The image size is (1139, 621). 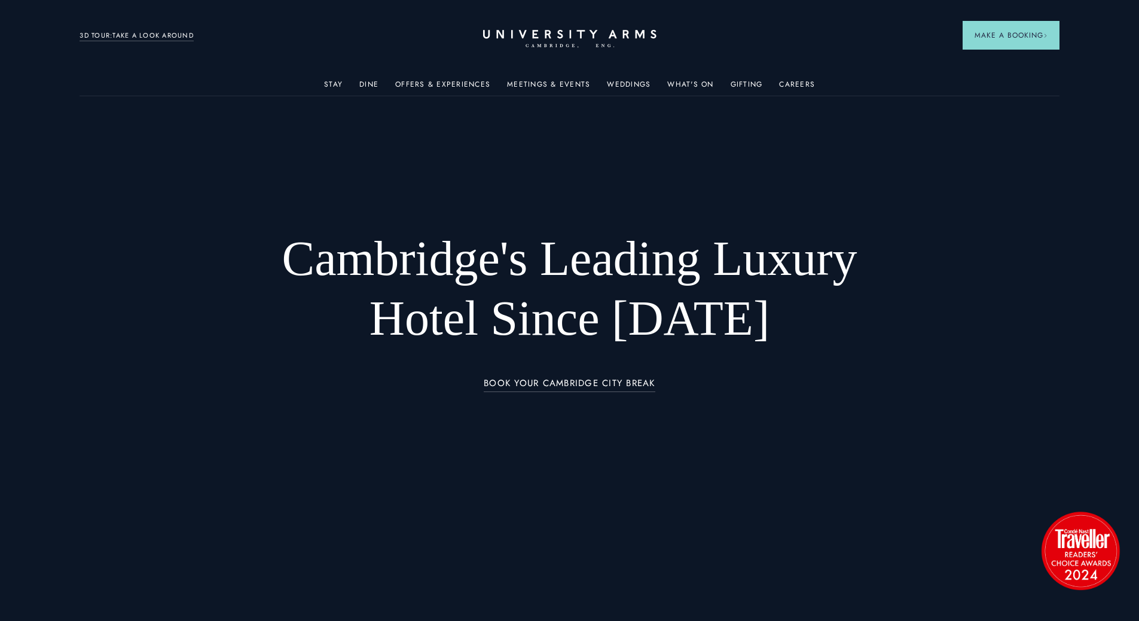 I want to click on a: Offers & Experiences, so click(x=442, y=88).